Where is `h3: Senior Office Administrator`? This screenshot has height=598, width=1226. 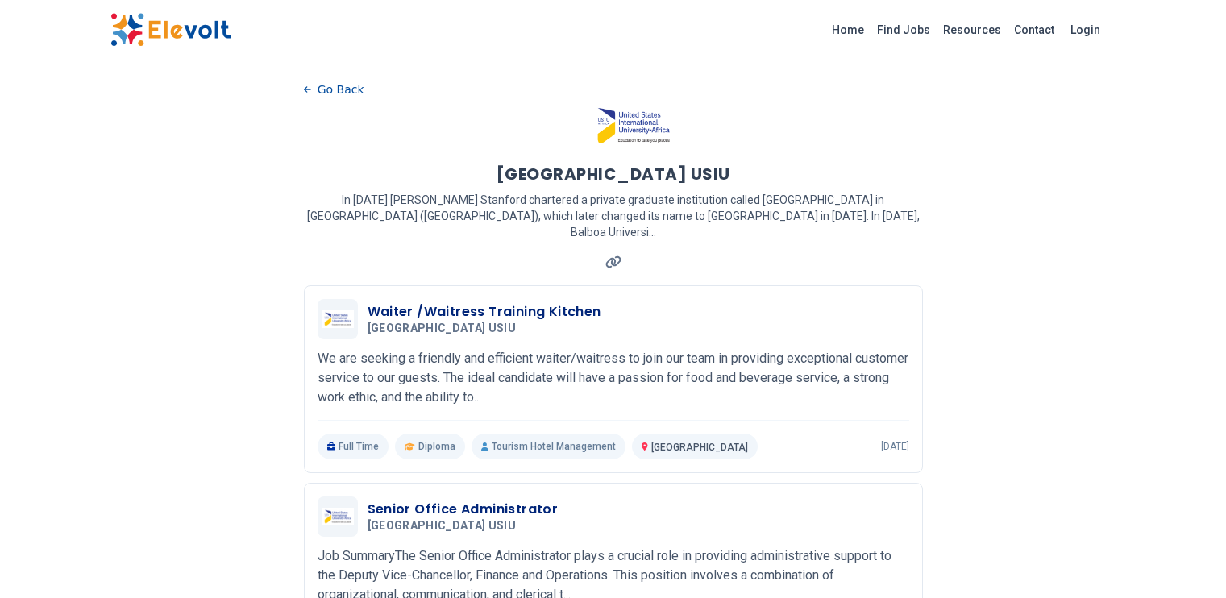
h3: Senior Office Administrator is located at coordinates (463, 509).